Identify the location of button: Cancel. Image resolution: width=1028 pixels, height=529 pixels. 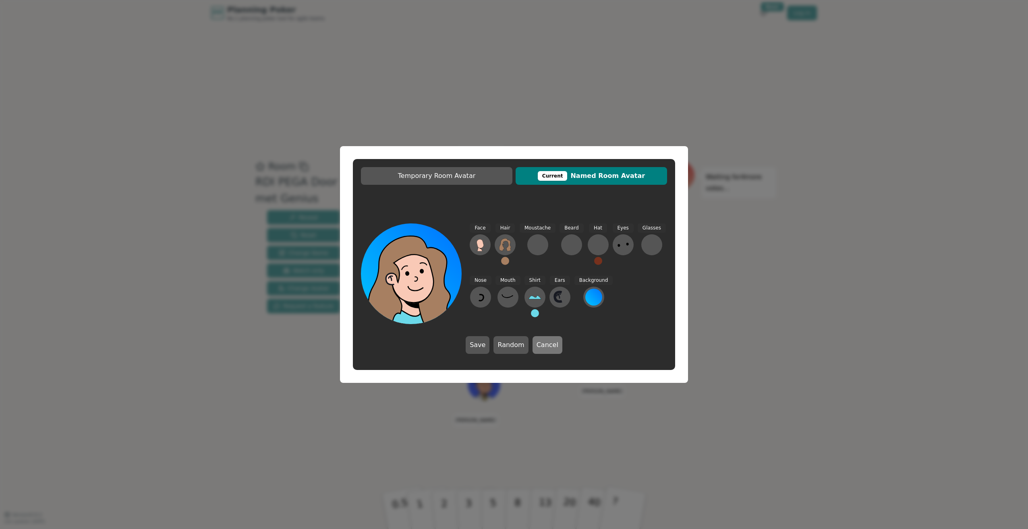
(547, 345).